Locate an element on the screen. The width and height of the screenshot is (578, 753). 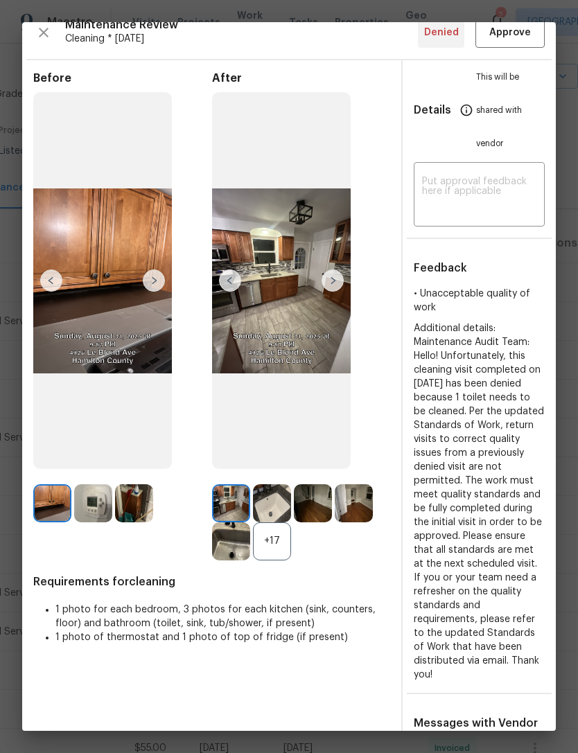
span: Requirements for cleaning is located at coordinates (211, 582).